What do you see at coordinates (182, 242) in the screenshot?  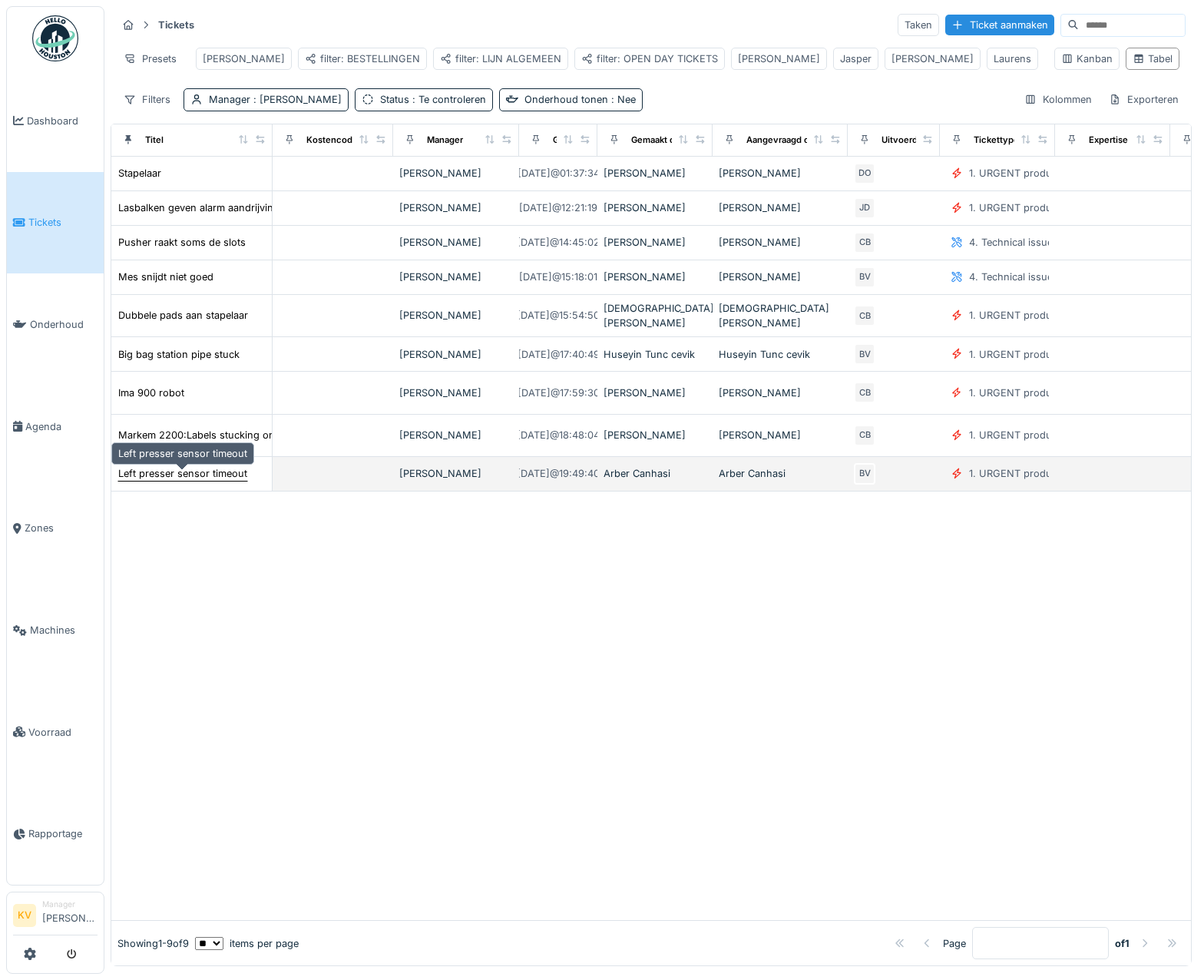 I see `div: Pusher raakt soms de slots` at bounding box center [182, 242].